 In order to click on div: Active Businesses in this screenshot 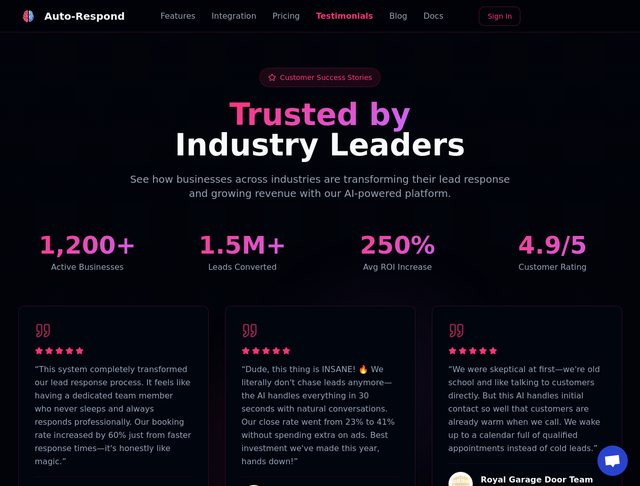, I will do `click(88, 268)`.